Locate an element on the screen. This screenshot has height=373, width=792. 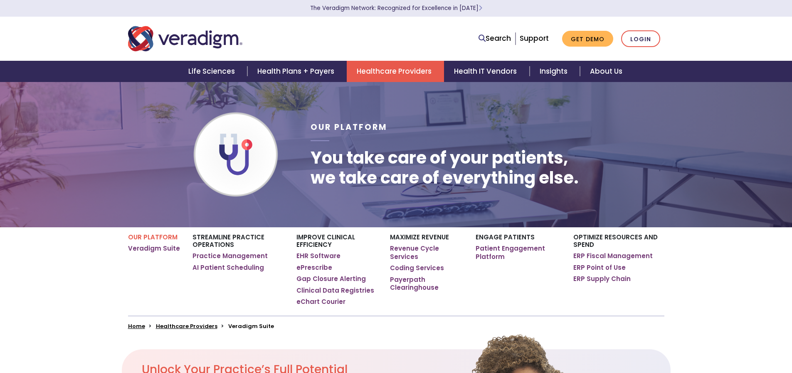
a: Health Plans + Payers is located at coordinates (297, 71).